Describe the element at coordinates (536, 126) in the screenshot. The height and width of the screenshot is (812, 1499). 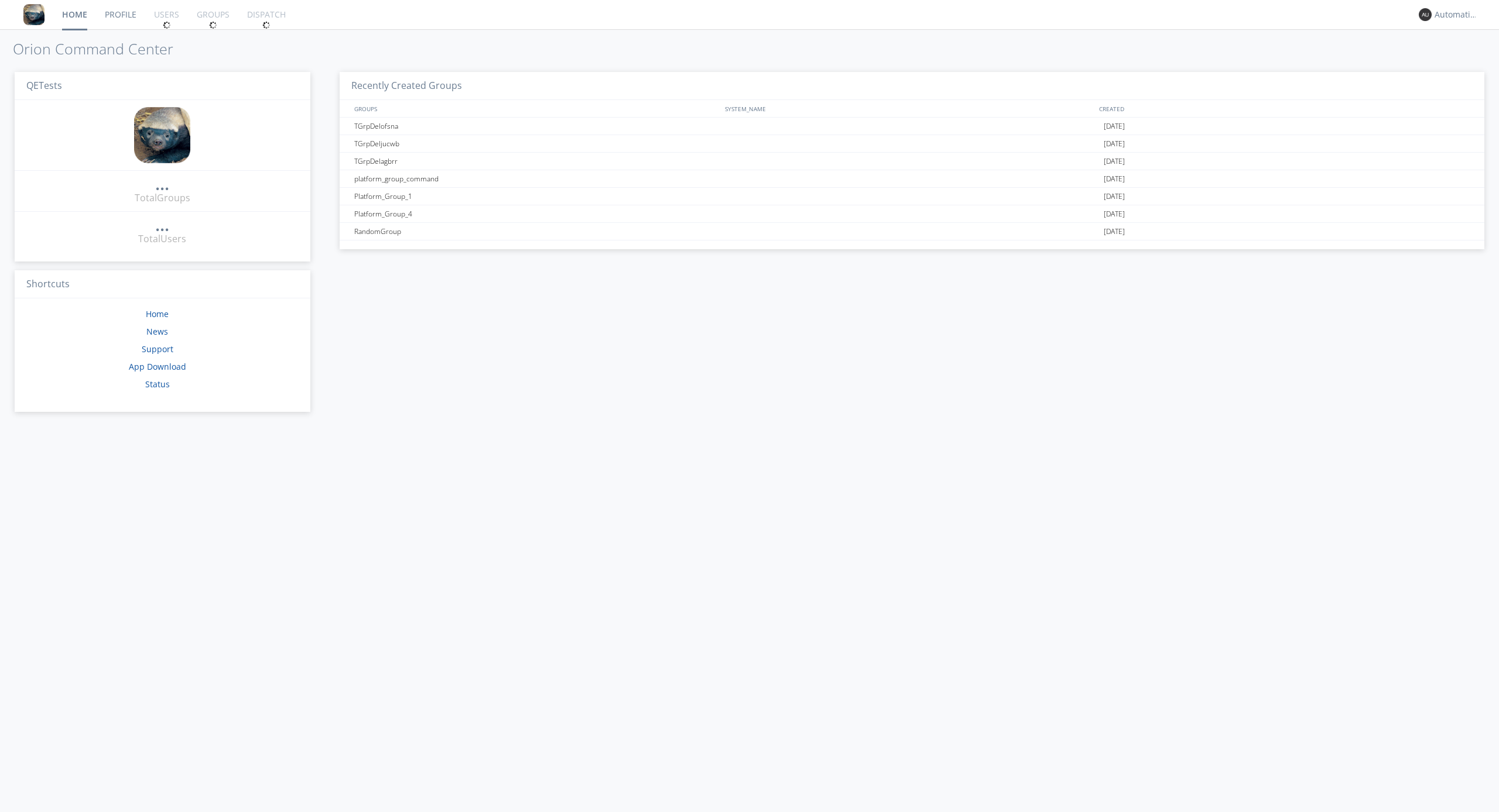
I see `div: TGrpDelofsna` at that location.